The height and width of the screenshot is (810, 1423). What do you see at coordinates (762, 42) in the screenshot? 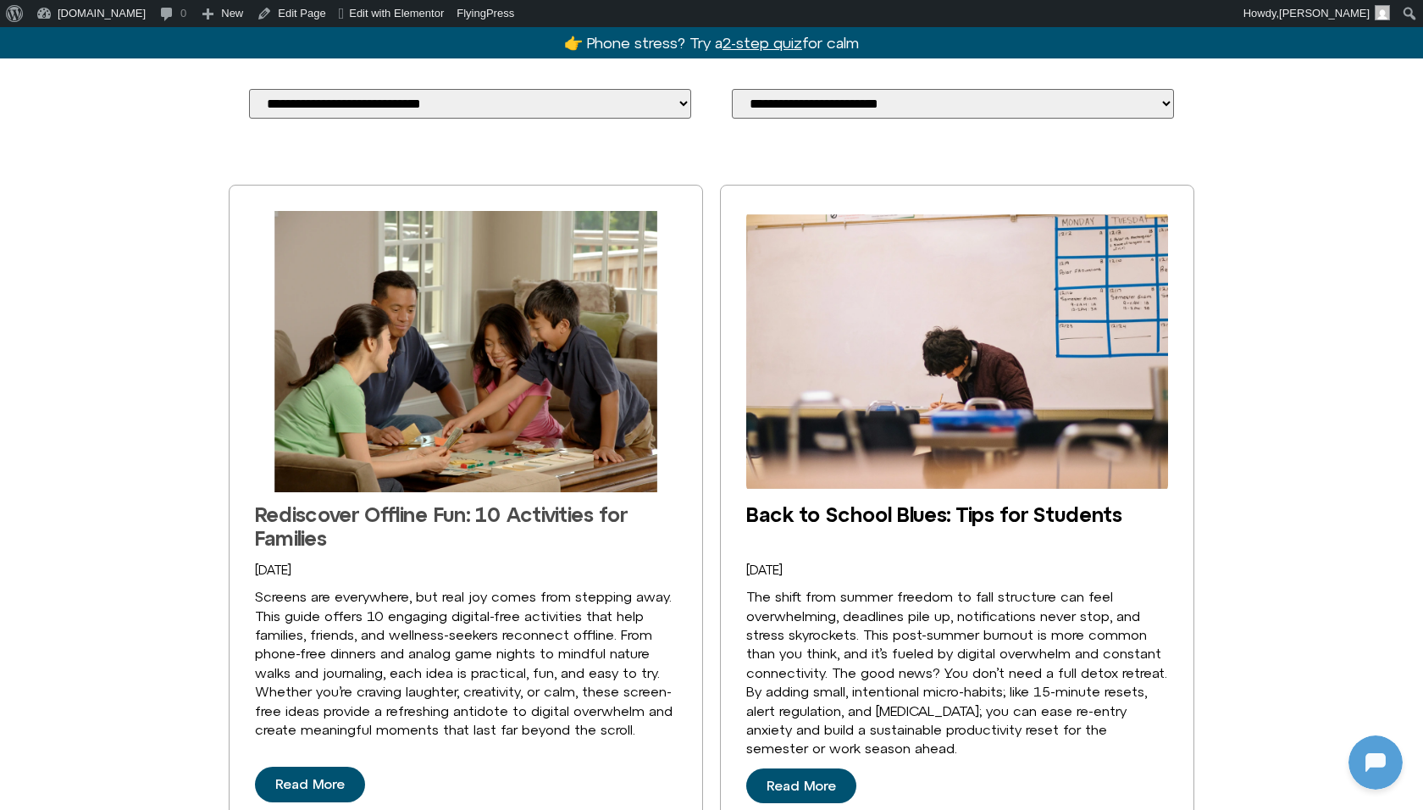
I see `u: 2-step quiz` at bounding box center [762, 42].